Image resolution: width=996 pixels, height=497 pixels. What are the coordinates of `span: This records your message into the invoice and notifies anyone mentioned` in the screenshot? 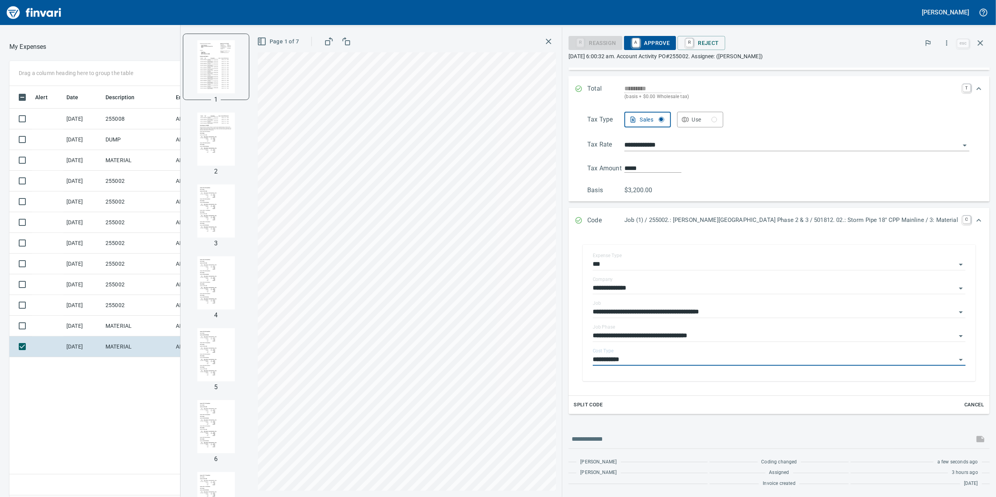 It's located at (980, 439).